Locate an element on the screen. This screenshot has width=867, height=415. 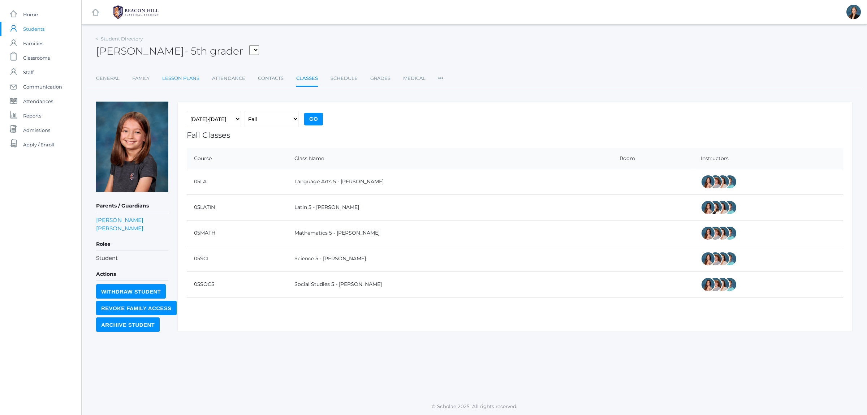
input: Archive Student is located at coordinates (128, 324).